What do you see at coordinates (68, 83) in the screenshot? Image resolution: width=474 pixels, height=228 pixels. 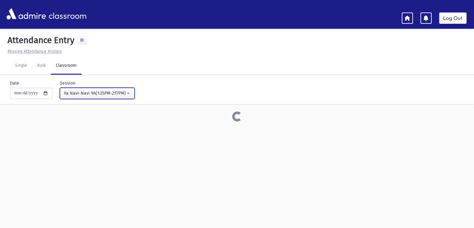 I see `label: Session` at bounding box center [68, 83].